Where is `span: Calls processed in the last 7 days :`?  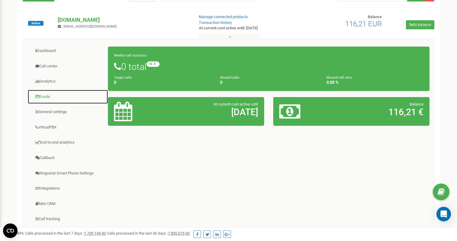 span: Calls processed in the last 7 days : is located at coordinates (65, 233).